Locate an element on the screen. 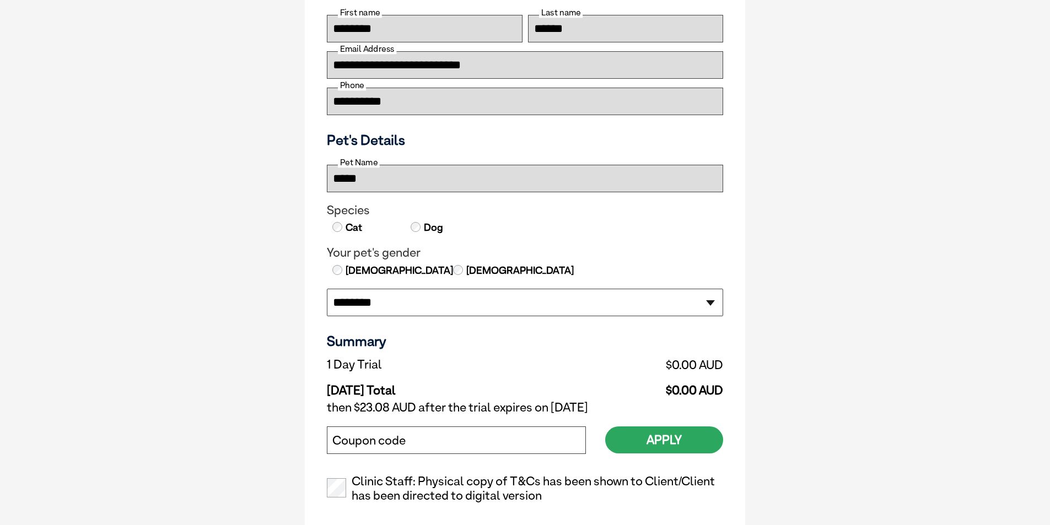 Image resolution: width=1050 pixels, height=525 pixels. h3: Summary is located at coordinates (525, 341).